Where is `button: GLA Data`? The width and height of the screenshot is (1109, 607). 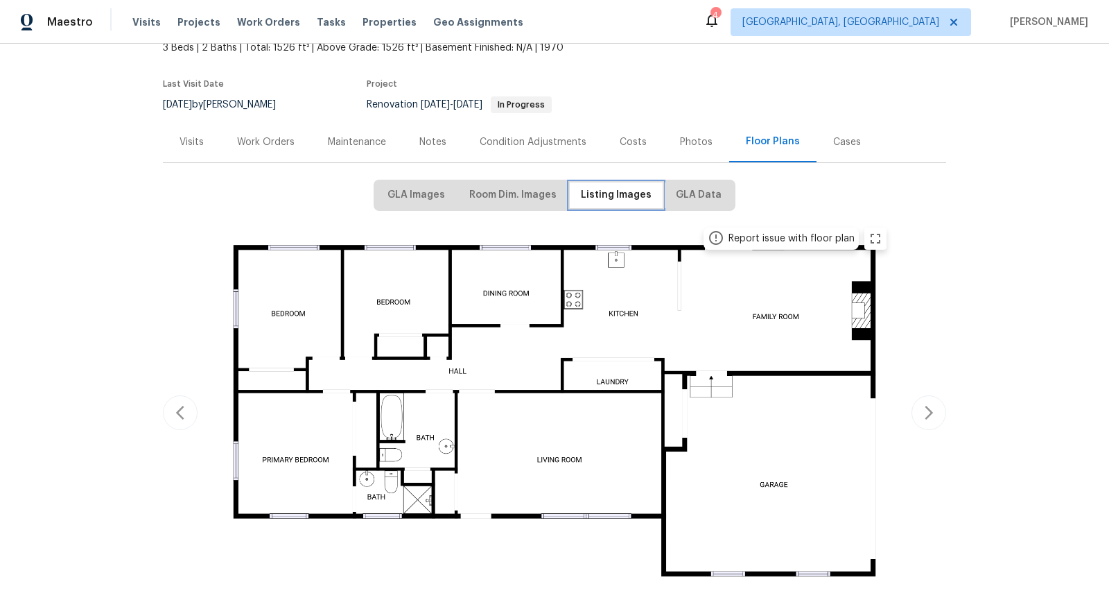 button: GLA Data is located at coordinates (699, 195).